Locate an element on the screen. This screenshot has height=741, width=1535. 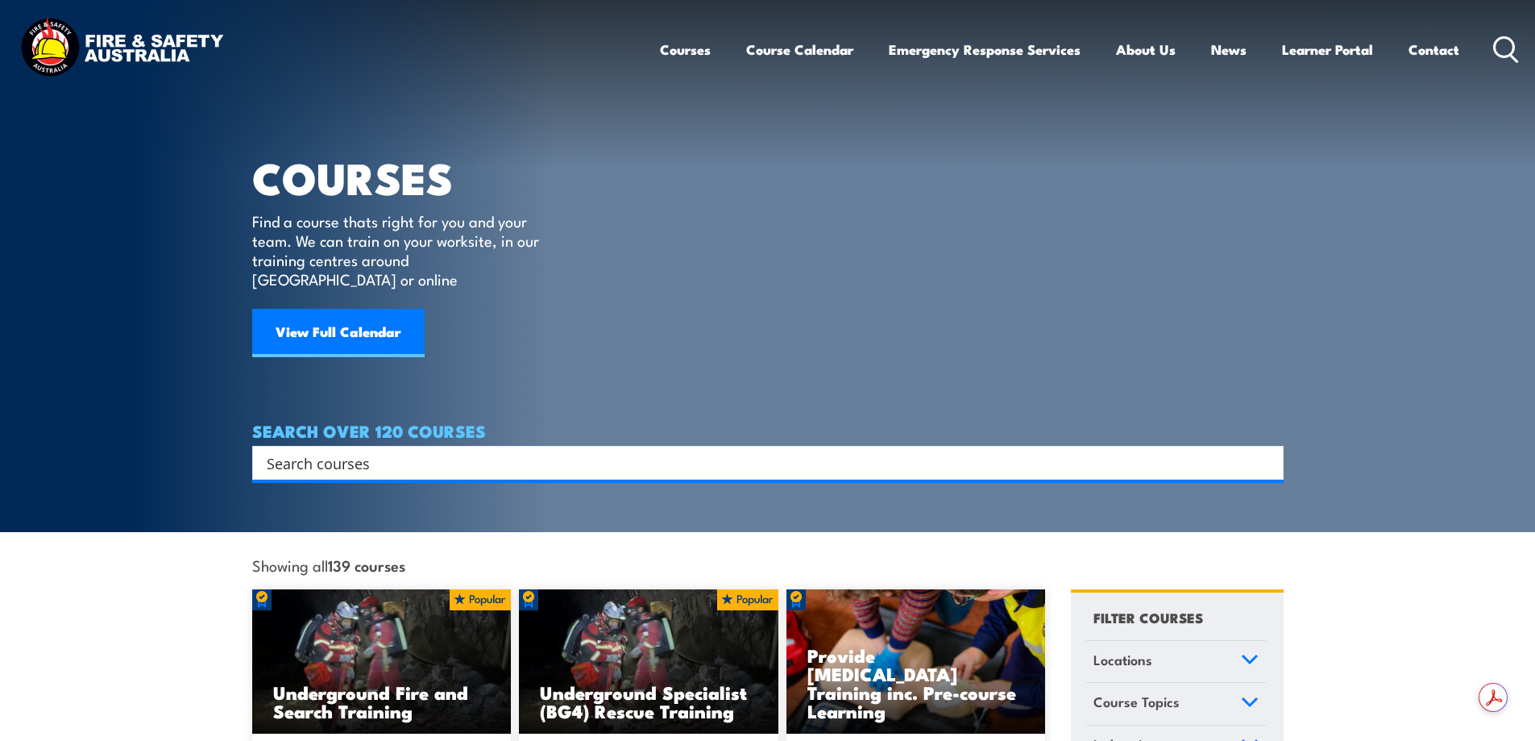
a: View Full Calendar is located at coordinates (338, 333).